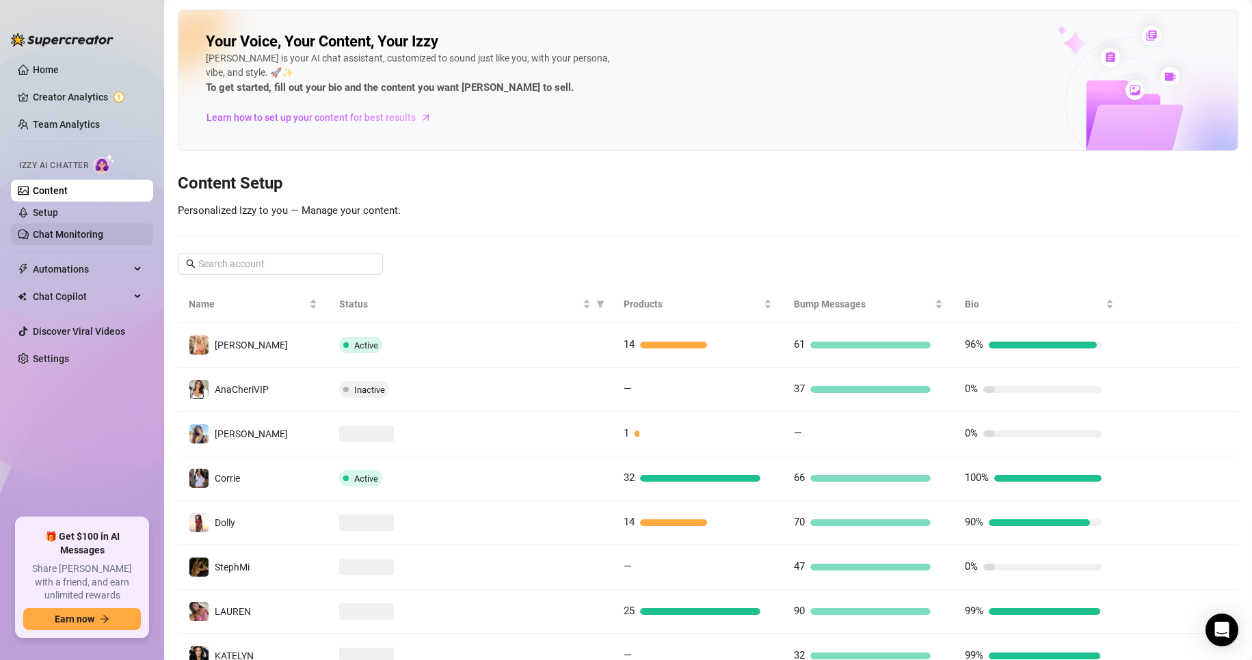 The width and height of the screenshot is (1252, 660). What do you see at coordinates (45, 213) in the screenshot?
I see `a: Setup` at bounding box center [45, 213].